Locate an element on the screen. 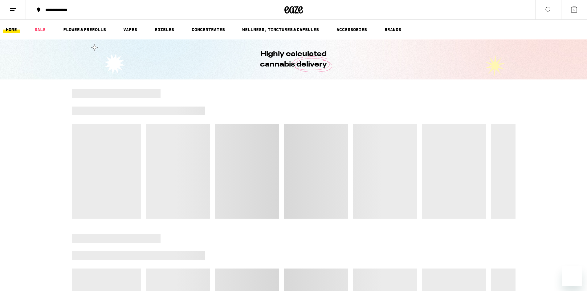 The height and width of the screenshot is (291, 587). a: WELLNESS, TINCTURES & CAPSULES is located at coordinates (281, 30).